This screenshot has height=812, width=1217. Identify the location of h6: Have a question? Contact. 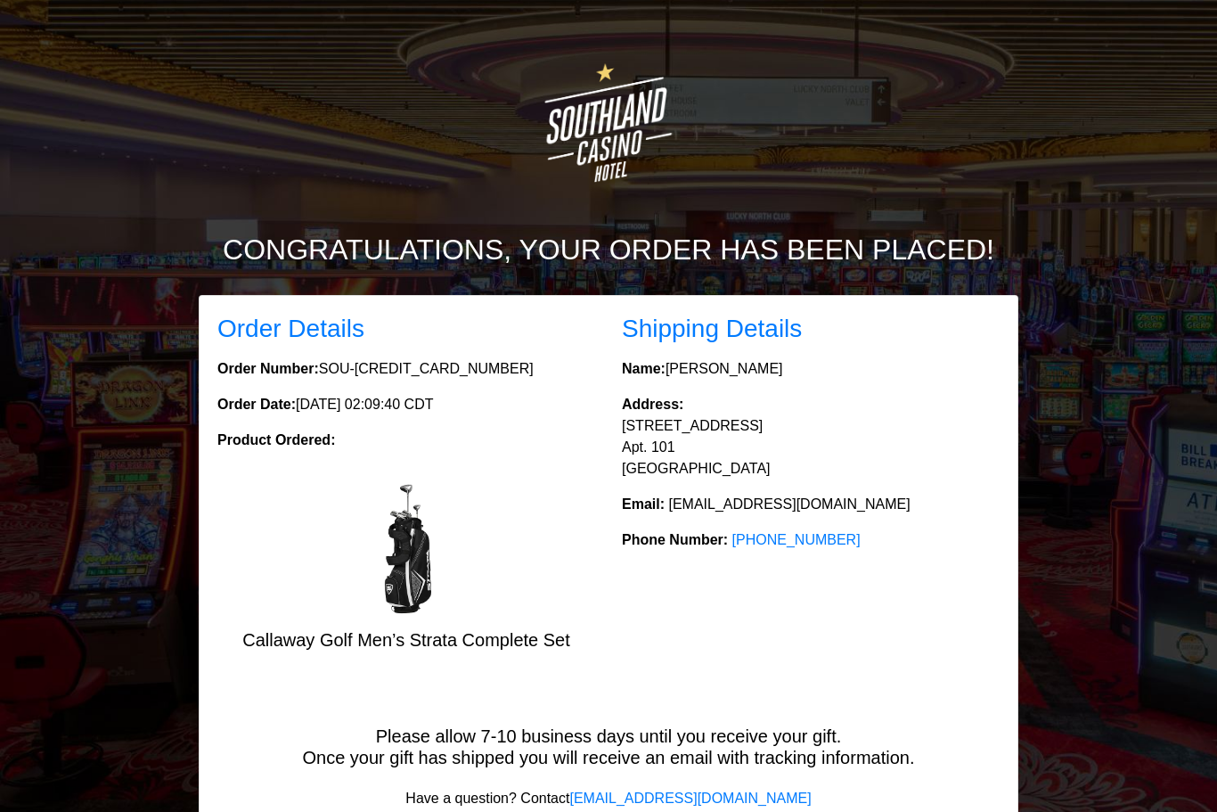
(609, 798).